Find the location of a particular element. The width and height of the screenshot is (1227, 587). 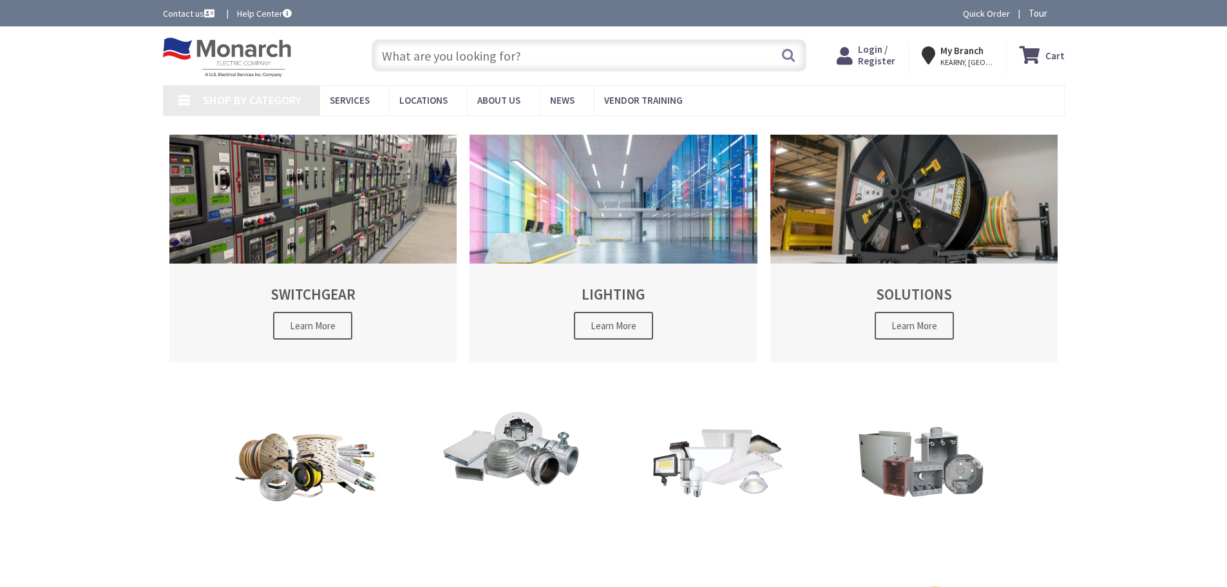

input: What are you looking for? is located at coordinates (589, 55).